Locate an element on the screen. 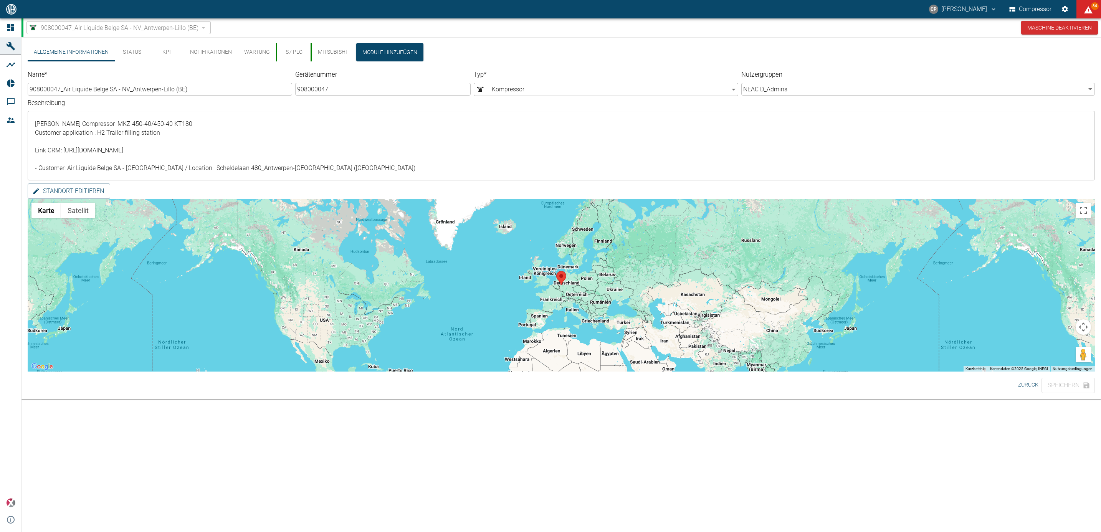  button: Mitsubishi is located at coordinates (332, 52).